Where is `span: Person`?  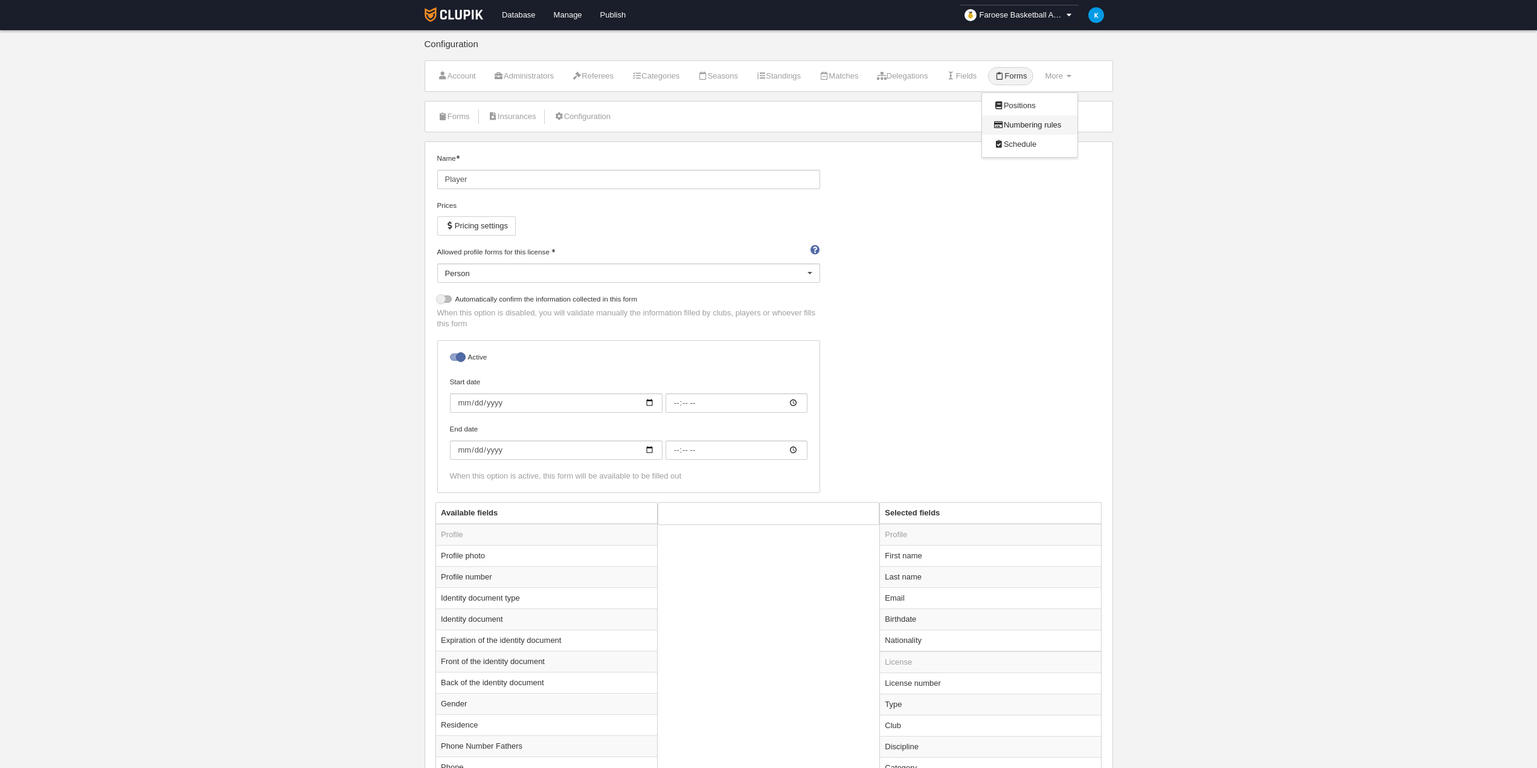
span: Person is located at coordinates (457, 273).